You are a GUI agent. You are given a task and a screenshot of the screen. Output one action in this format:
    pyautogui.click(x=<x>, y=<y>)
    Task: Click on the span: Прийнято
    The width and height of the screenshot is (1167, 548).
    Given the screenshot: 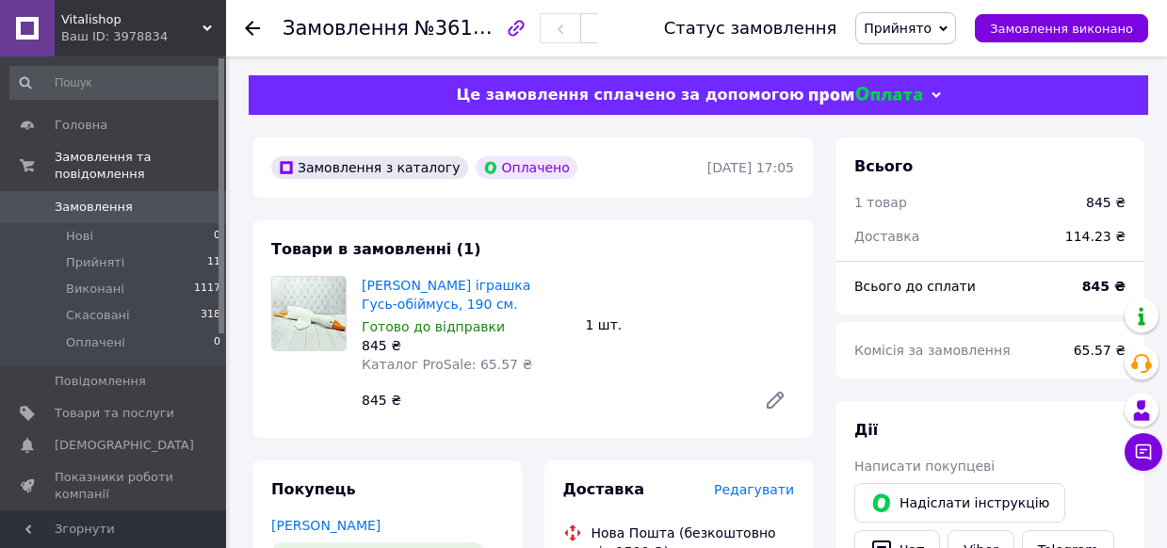 What is the action you would take?
    pyautogui.click(x=897, y=28)
    